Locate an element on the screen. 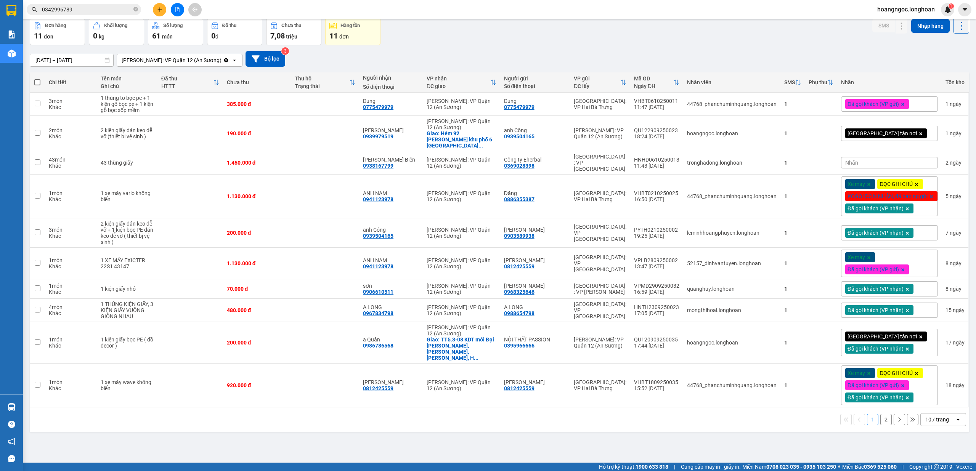 The image size is (976, 471). span: plus is located at coordinates (160, 10).